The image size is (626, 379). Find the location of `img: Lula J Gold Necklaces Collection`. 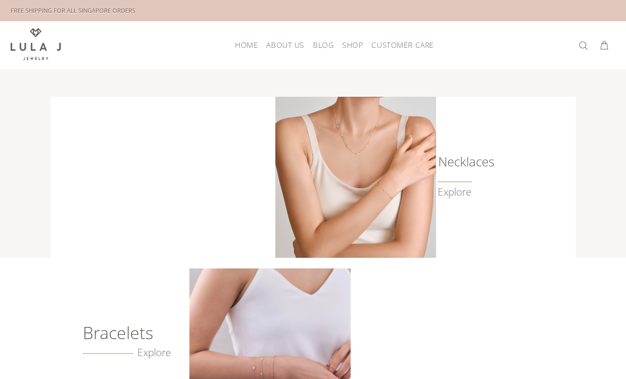

img: Lula J Gold Necklaces Collection is located at coordinates (356, 177).